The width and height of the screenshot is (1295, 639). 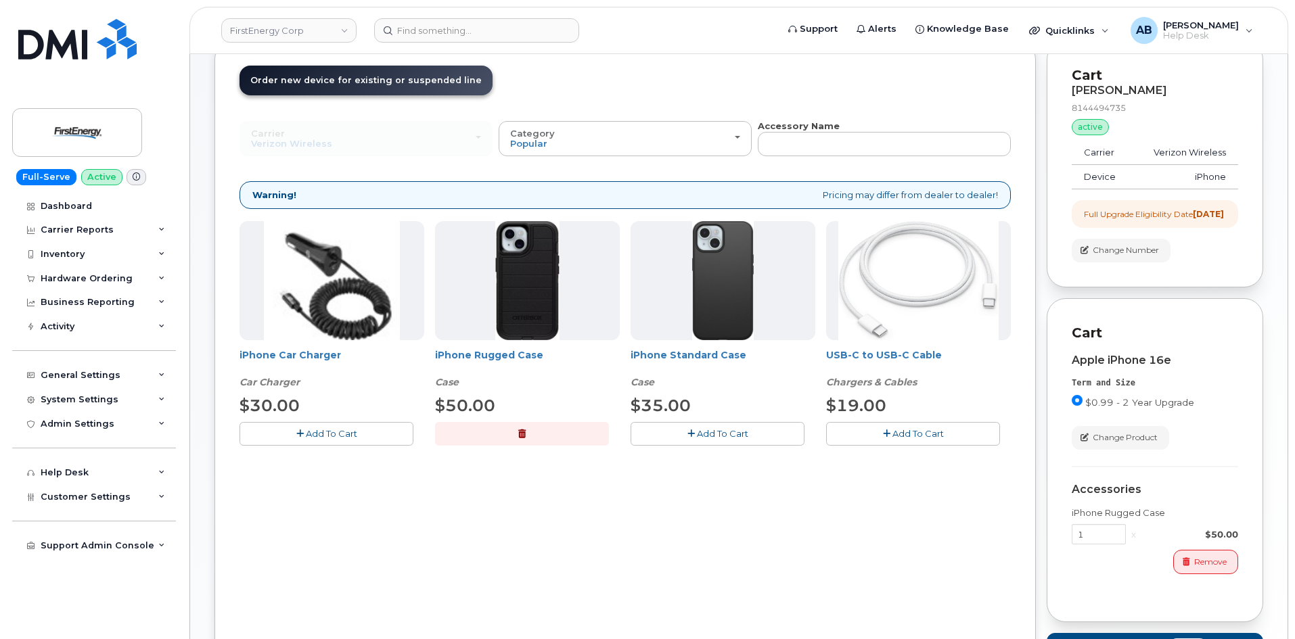 What do you see at coordinates (968, 29) in the screenshot?
I see `span: Knowledge Base` at bounding box center [968, 29].